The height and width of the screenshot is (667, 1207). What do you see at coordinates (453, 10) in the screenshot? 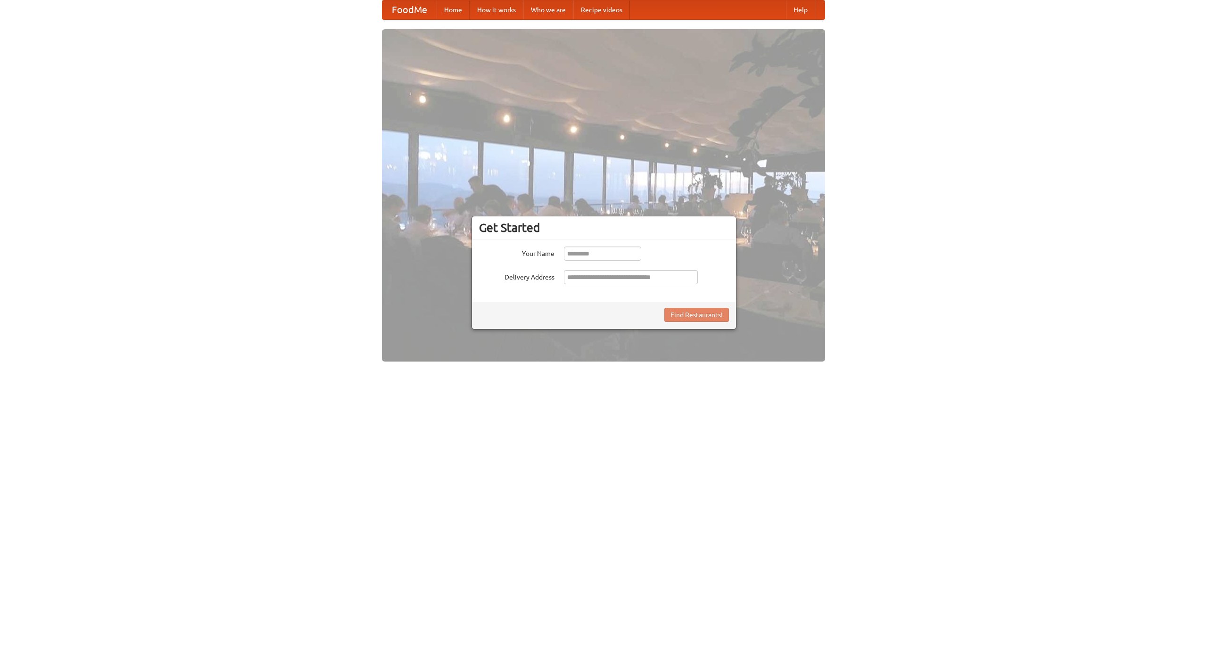
I see `a: Home` at bounding box center [453, 10].